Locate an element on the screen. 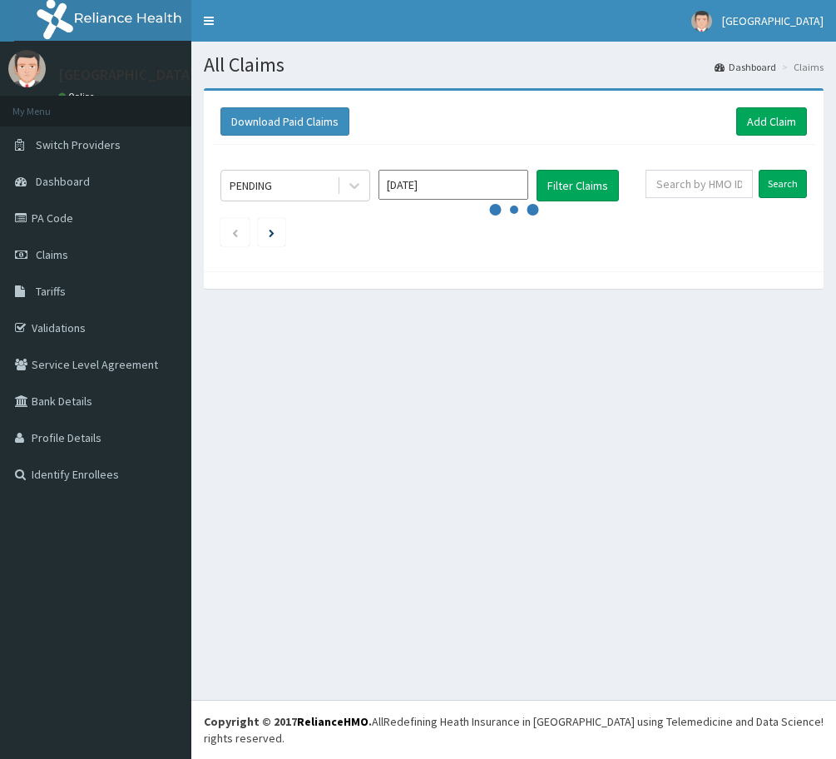 This screenshot has width=836, height=759. button: Download Paid Claims is located at coordinates (285, 121).